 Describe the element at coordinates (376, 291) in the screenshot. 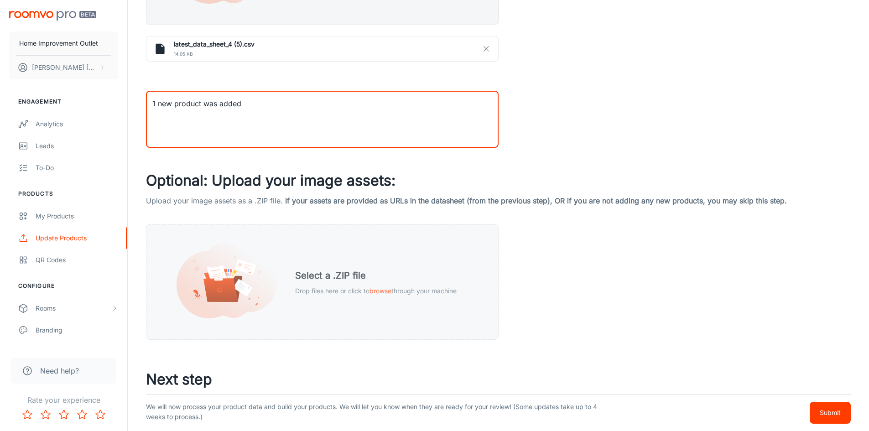

I see `p: Drop files here or click to through your machine` at that location.